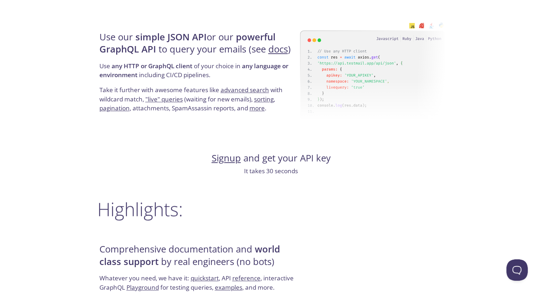 This screenshot has width=542, height=295. Describe the element at coordinates (229, 287) in the screenshot. I see `a: examples` at that location.